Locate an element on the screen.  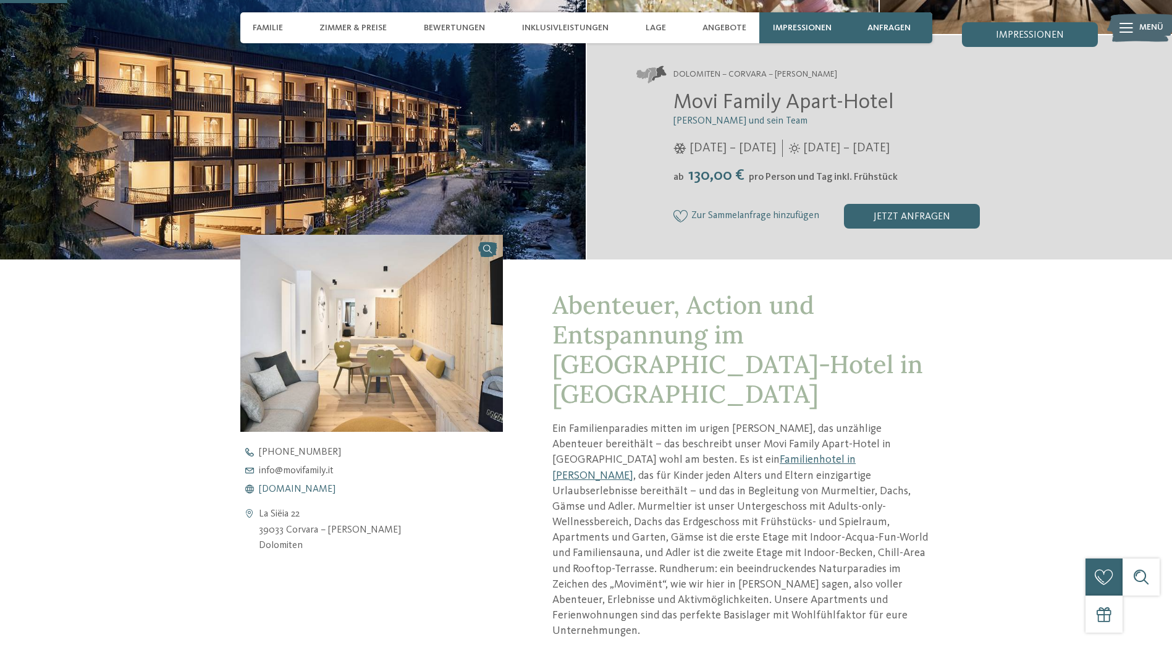
span: Inklusivleistungen is located at coordinates (565, 28).